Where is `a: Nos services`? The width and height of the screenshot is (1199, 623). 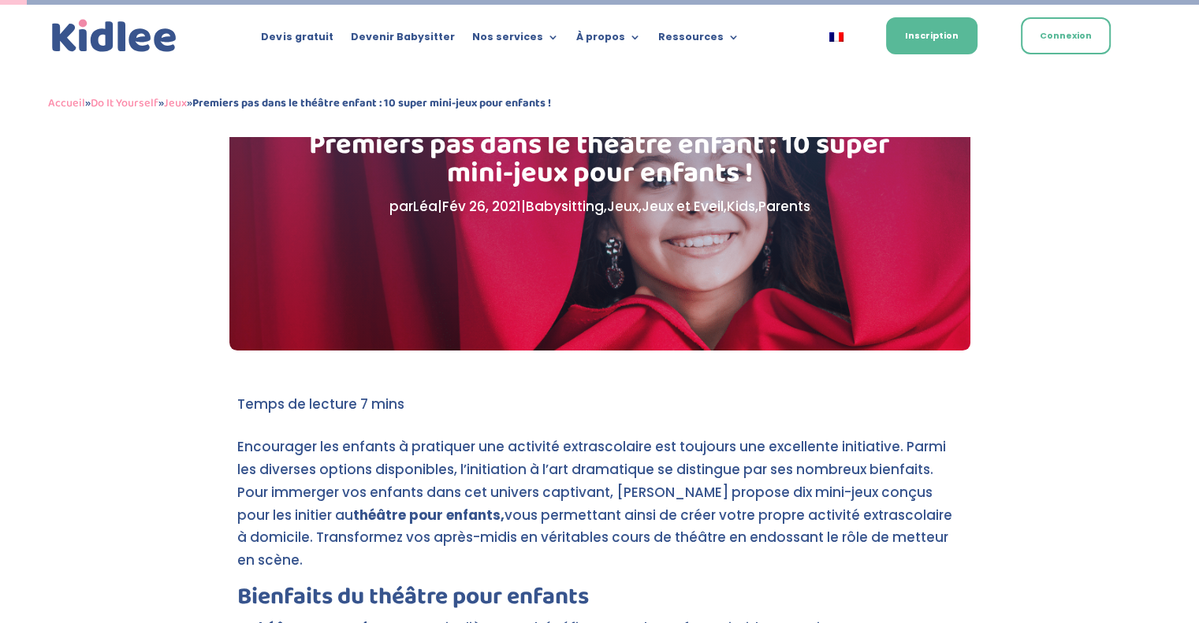 a: Nos services is located at coordinates (515, 40).